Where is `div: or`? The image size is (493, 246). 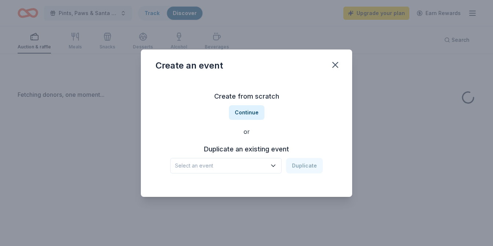 div: or is located at coordinates (246, 132).